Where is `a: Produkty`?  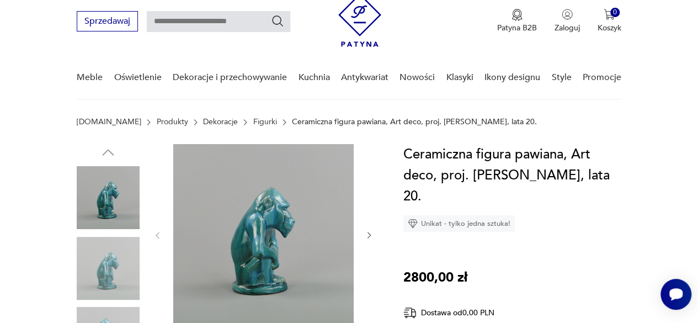 a: Produkty is located at coordinates (172, 122).